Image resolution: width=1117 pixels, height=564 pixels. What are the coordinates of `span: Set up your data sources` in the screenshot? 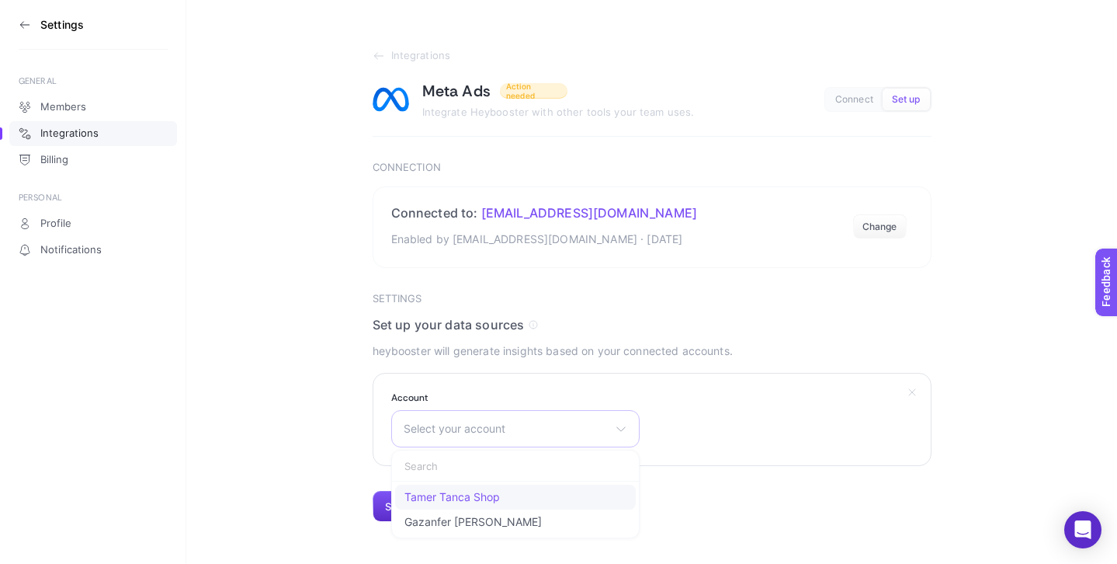 It's located at (449, 325).